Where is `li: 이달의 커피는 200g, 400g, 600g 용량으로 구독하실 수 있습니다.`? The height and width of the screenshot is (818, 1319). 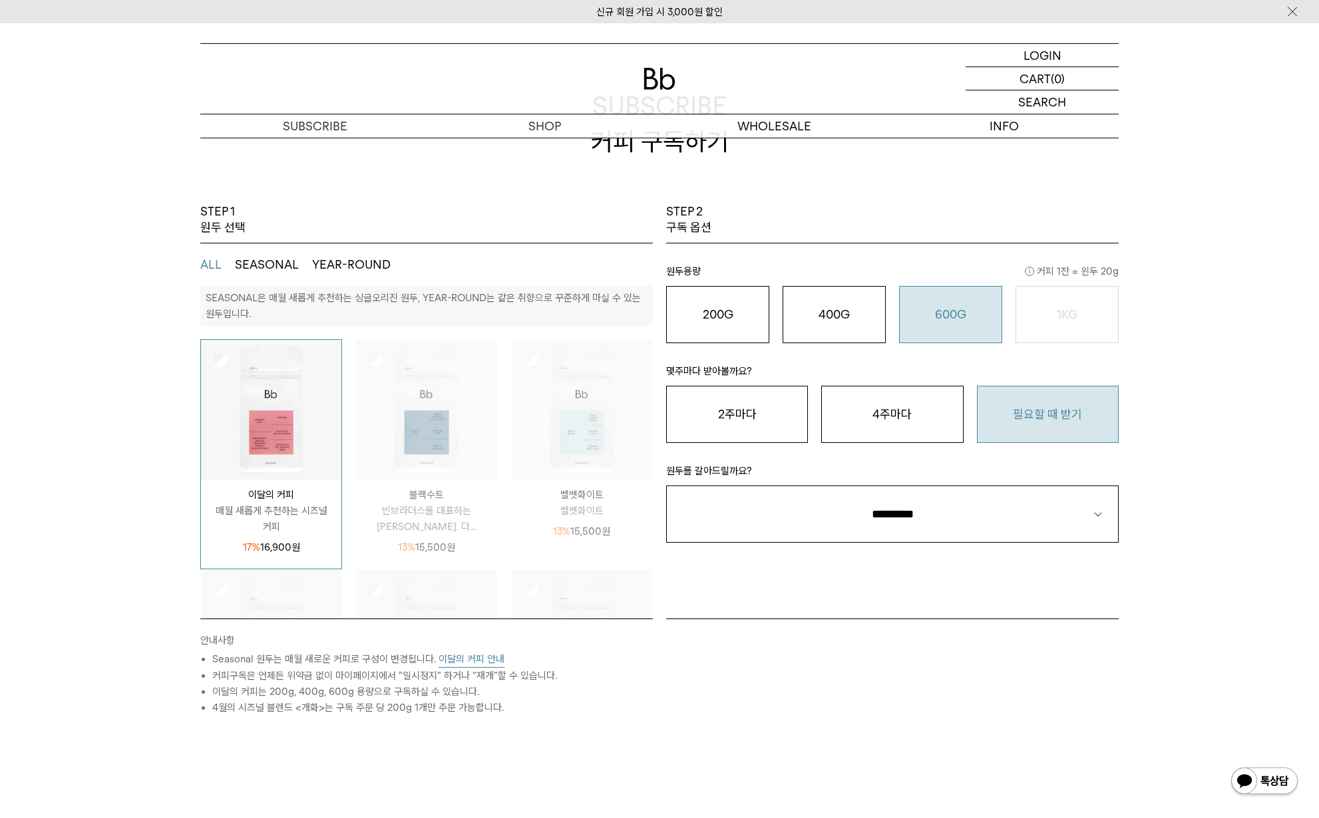
li: 이달의 커피는 200g, 400g, 600g 용량으로 구독하실 수 있습니다. is located at coordinates (432, 692).